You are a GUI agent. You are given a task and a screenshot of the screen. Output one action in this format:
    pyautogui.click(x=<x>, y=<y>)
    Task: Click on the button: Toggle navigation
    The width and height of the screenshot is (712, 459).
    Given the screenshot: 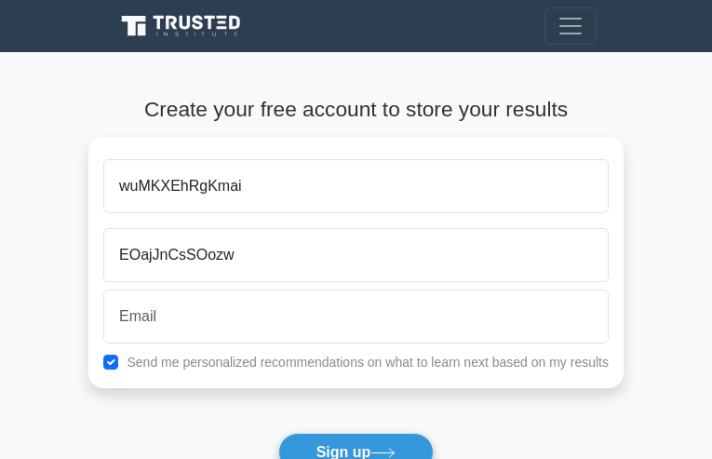 What is the action you would take?
    pyautogui.click(x=571, y=26)
    